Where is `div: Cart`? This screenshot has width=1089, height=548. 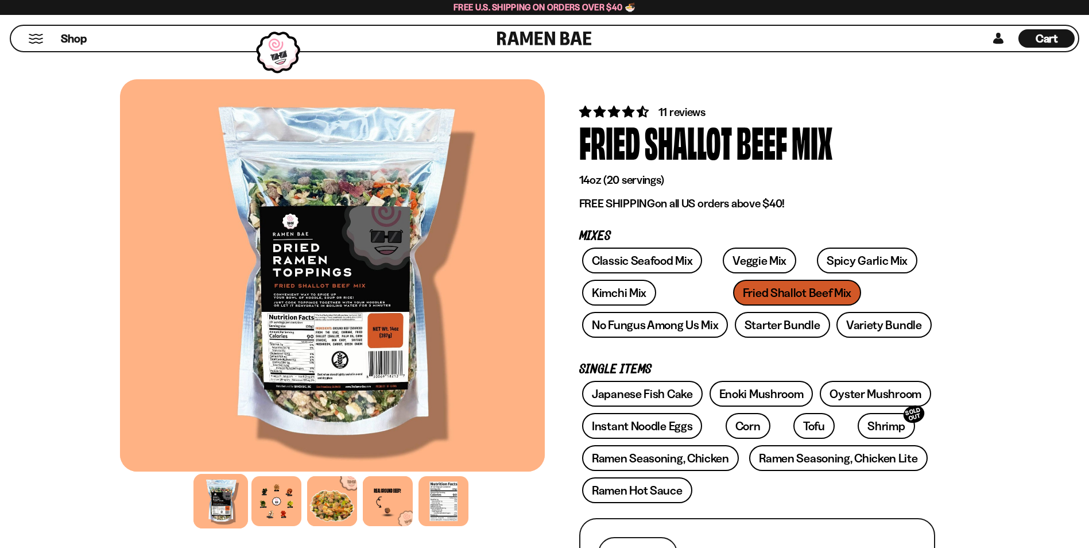
div: Cart is located at coordinates (1046, 38).